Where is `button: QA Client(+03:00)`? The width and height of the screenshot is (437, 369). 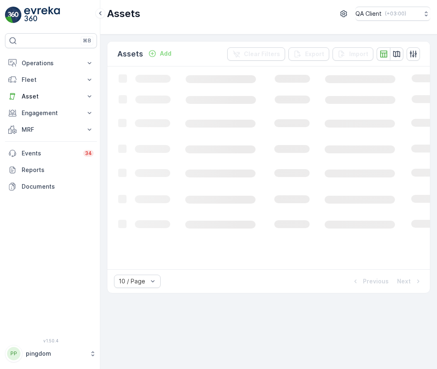
button: QA Client(+03:00) is located at coordinates (393, 14).